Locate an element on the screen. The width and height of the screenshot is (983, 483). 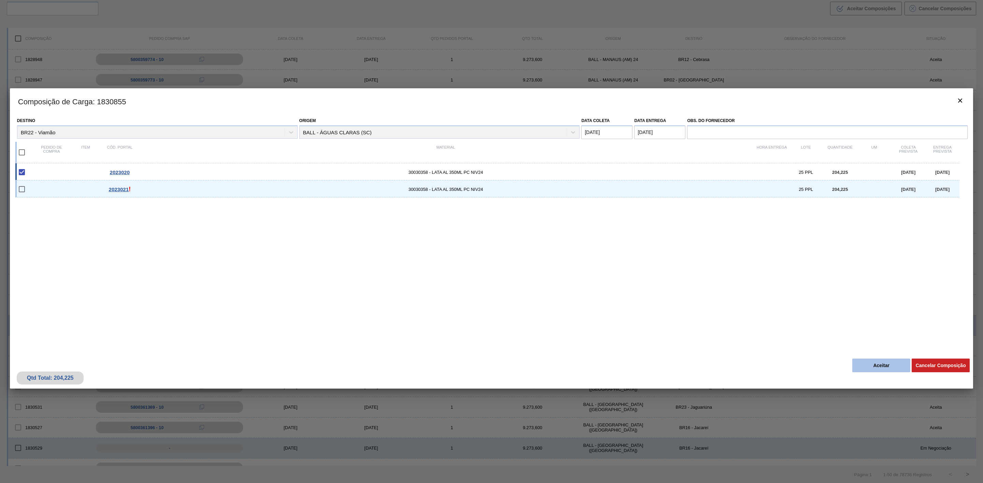
div: Pedido de compra is located at coordinates (52, 153).